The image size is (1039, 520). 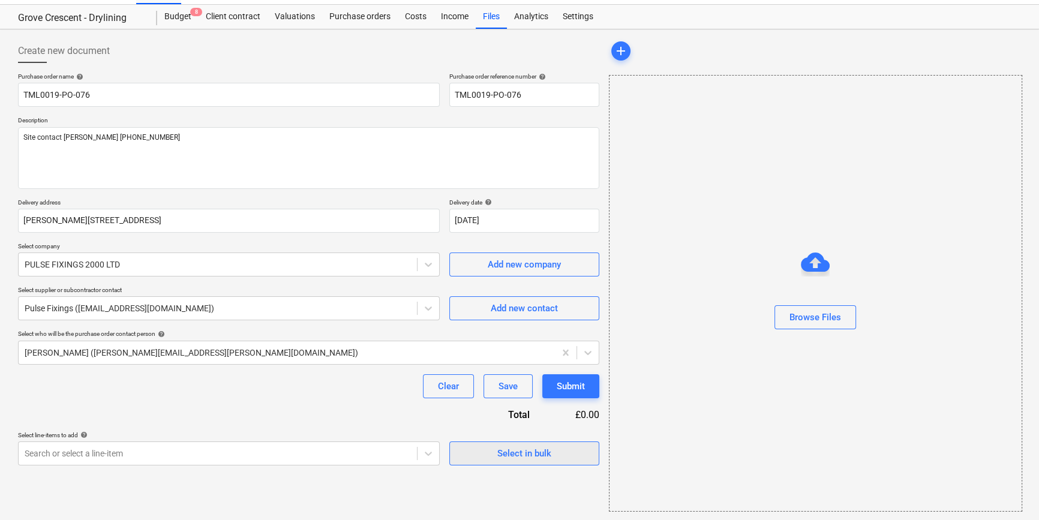 I want to click on input: Document name, so click(x=228, y=95).